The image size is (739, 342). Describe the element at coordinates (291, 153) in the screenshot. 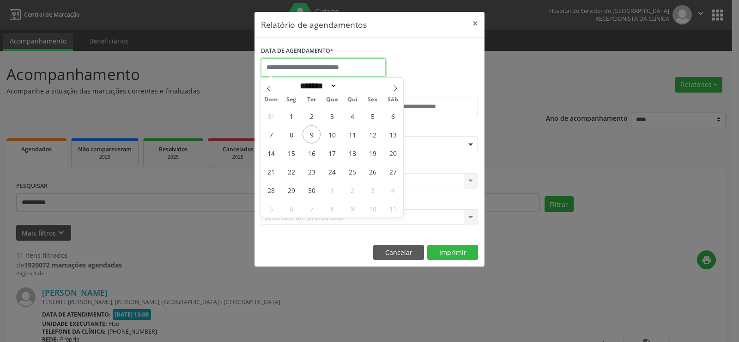

I see `span: Setembro 15, 2025` at that location.